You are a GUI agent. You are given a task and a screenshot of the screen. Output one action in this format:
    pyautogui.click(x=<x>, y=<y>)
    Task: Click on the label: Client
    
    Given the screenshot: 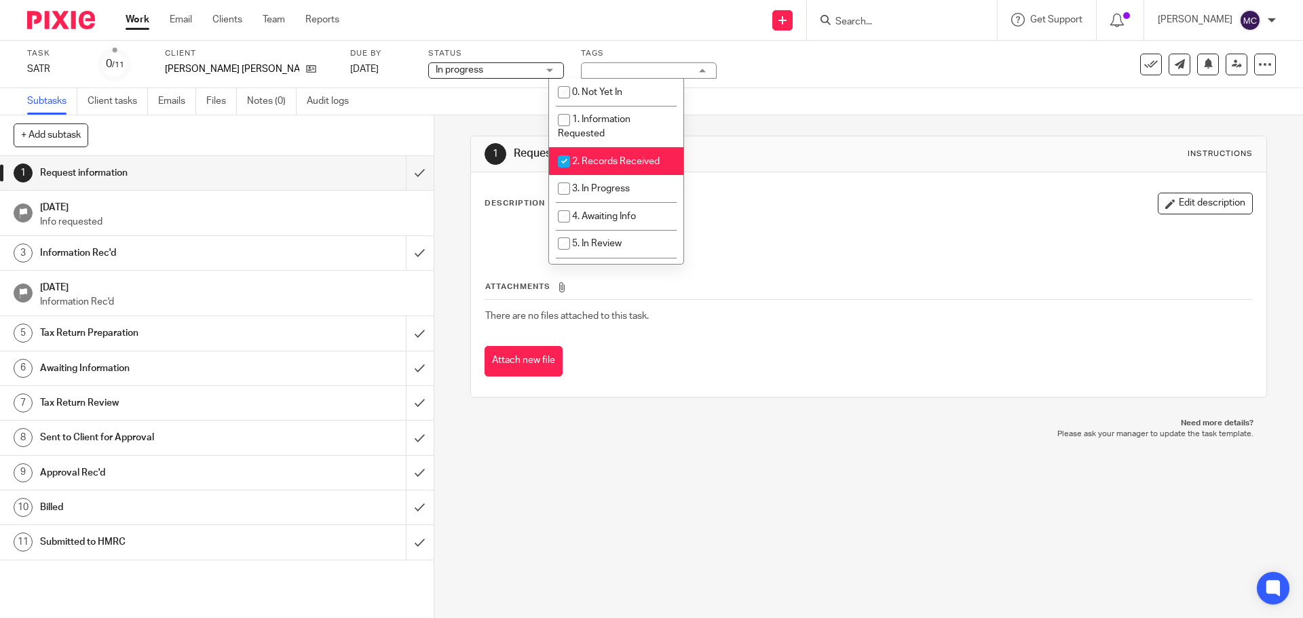 What is the action you would take?
    pyautogui.click(x=249, y=54)
    